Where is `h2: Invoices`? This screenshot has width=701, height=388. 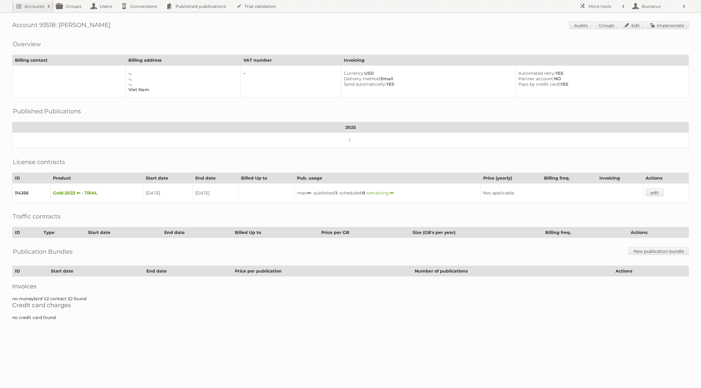
h2: Invoices is located at coordinates (350, 287).